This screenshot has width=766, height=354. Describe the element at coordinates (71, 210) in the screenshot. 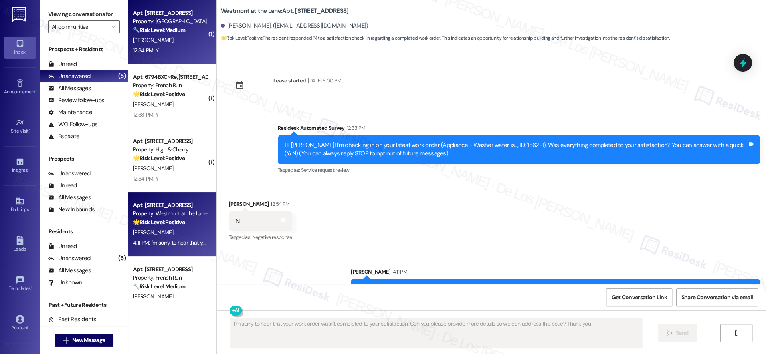

I see `div: New Inbounds` at that location.